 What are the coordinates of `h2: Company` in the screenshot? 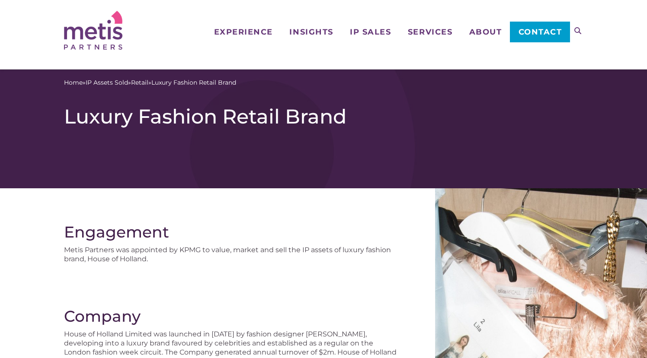 It's located at (232, 316).